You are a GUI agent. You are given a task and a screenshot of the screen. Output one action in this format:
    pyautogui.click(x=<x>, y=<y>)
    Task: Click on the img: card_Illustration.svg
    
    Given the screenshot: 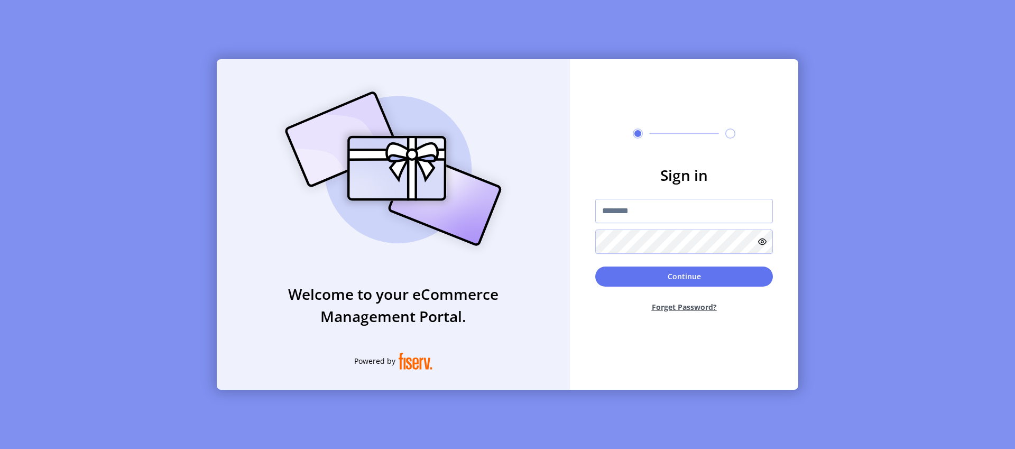 What is the action you would take?
    pyautogui.click(x=393, y=169)
    